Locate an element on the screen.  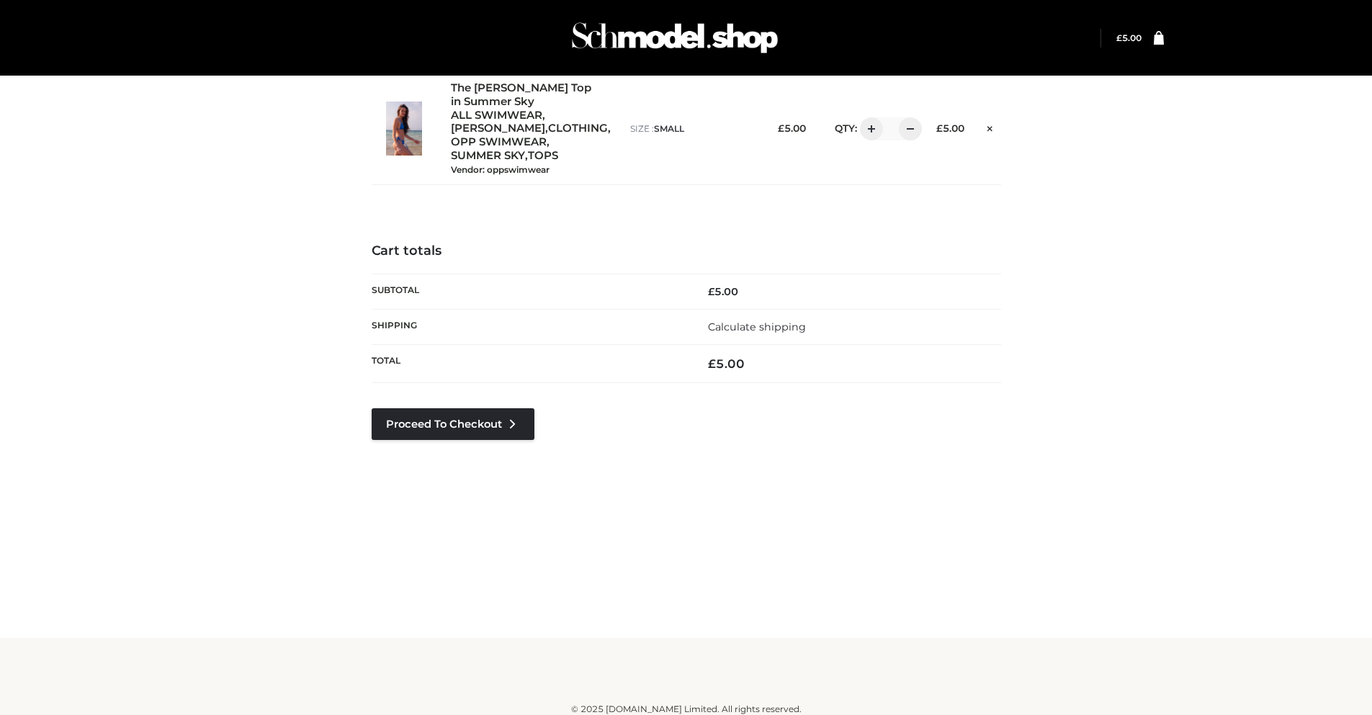
th: Subtotal is located at coordinates (529, 291).